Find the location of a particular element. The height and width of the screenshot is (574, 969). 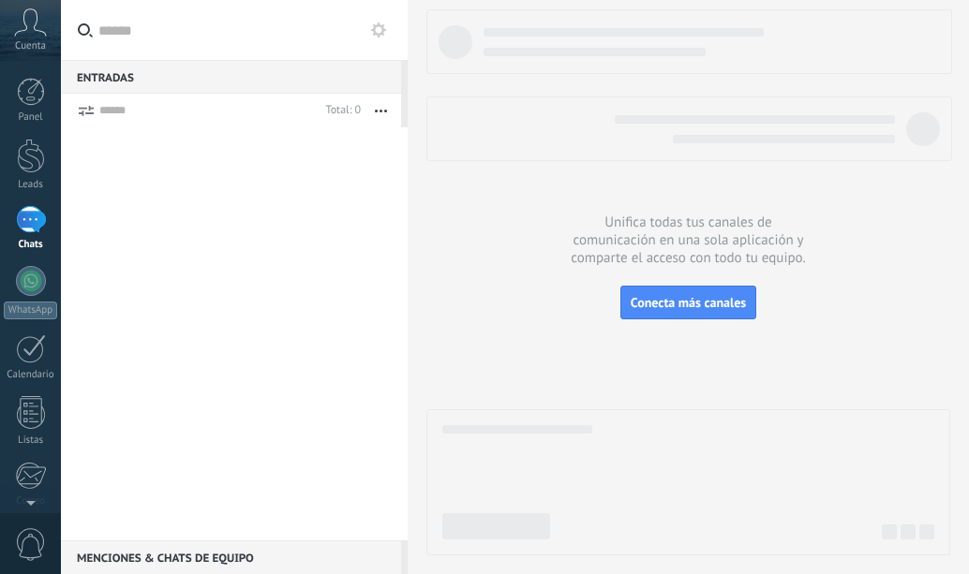

button: Conecta más canales is located at coordinates (688, 303).